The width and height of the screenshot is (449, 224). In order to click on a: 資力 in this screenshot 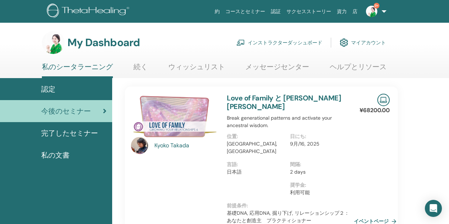, I will do `click(342, 11)`.